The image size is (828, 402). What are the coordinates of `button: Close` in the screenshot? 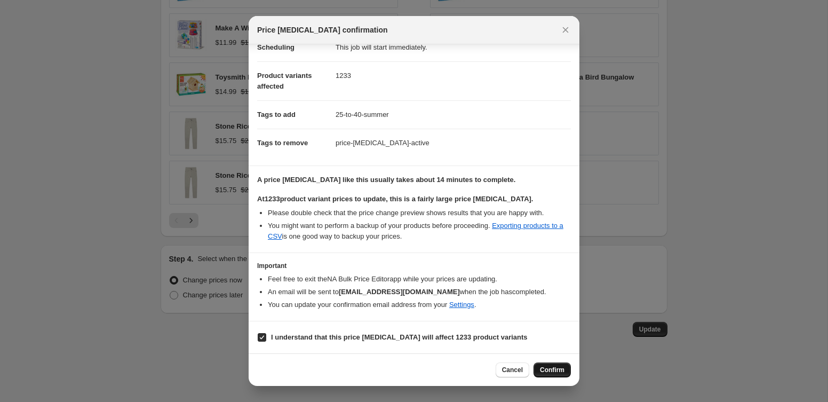 It's located at (566, 30).